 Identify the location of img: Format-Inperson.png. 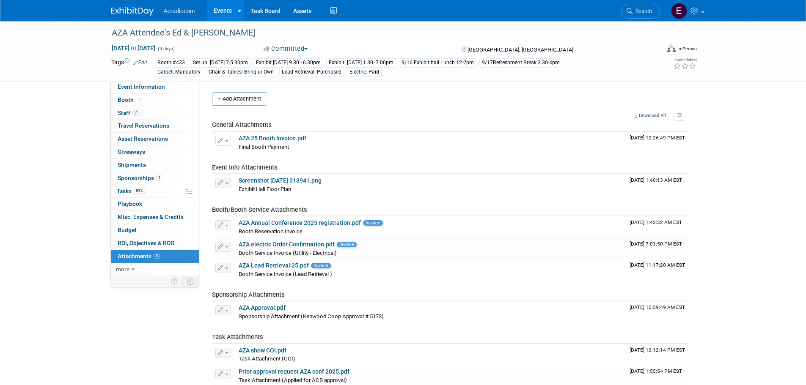
(671, 49).